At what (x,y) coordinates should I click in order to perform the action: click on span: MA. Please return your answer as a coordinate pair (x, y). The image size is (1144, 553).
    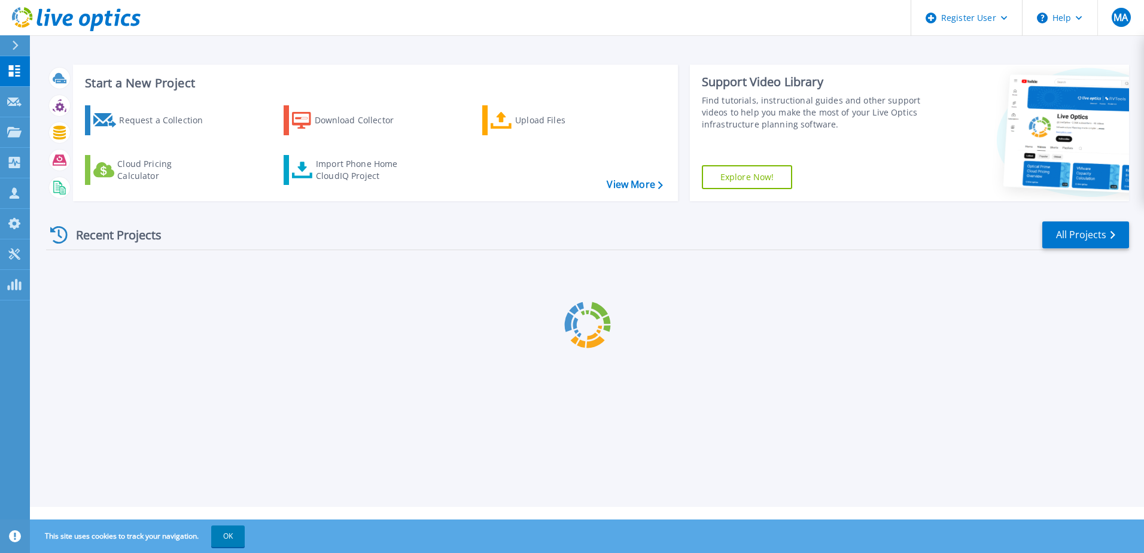
    Looking at the image, I should click on (1121, 17).